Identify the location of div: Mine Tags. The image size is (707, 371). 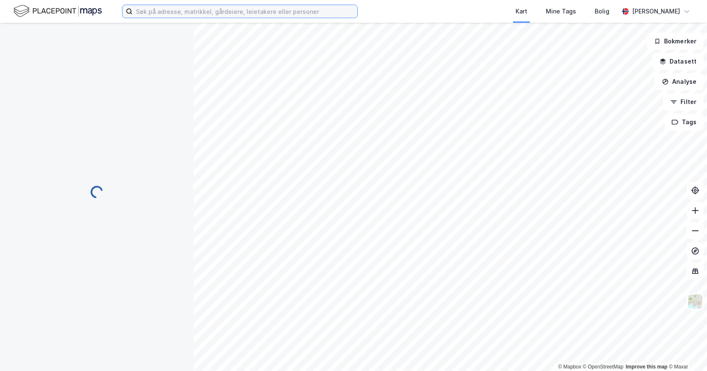
(561, 11).